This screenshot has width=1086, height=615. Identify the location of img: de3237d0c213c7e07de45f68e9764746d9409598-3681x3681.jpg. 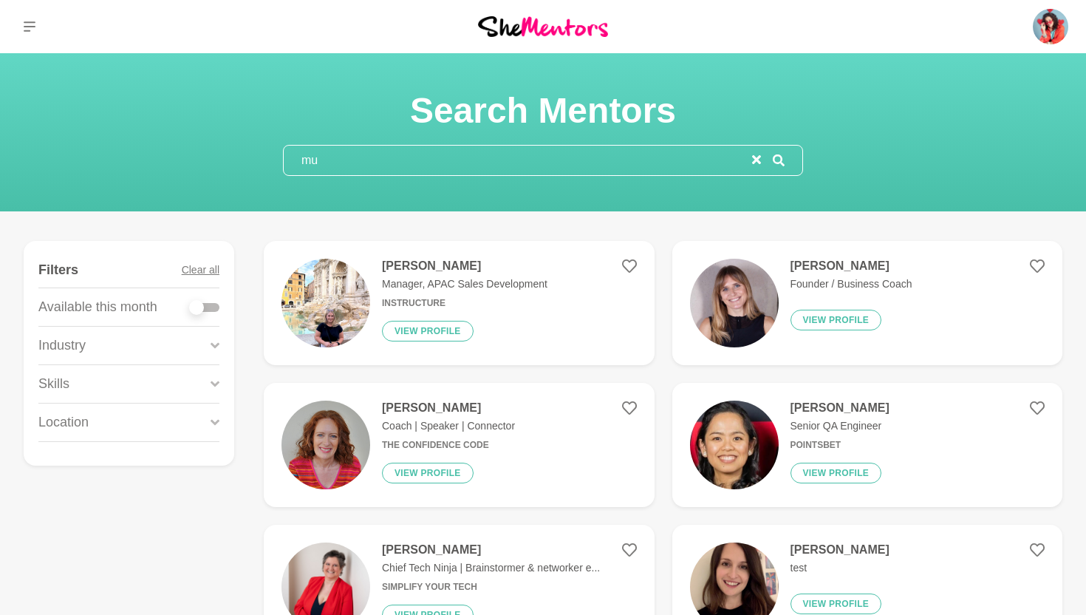
(326, 445).